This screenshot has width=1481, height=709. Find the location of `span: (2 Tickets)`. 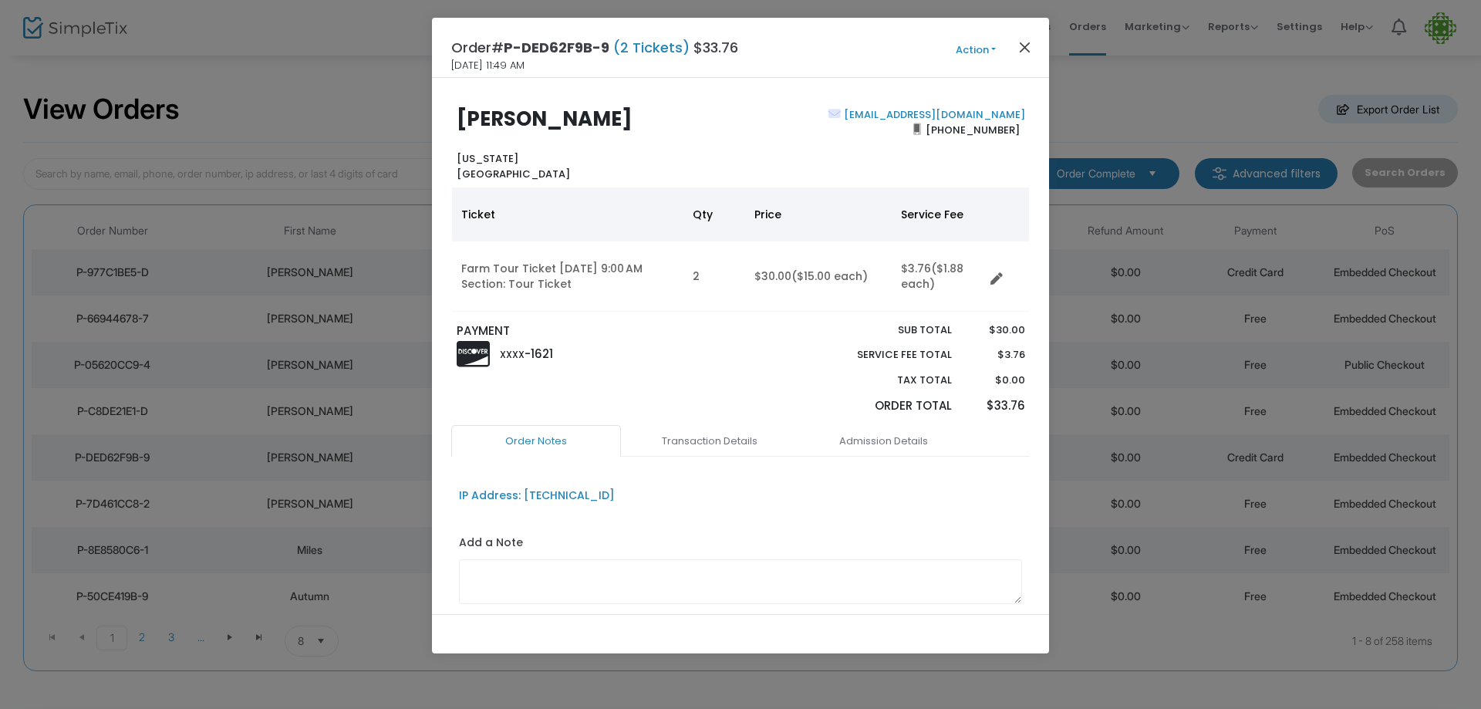

span: (2 Tickets) is located at coordinates (651, 47).